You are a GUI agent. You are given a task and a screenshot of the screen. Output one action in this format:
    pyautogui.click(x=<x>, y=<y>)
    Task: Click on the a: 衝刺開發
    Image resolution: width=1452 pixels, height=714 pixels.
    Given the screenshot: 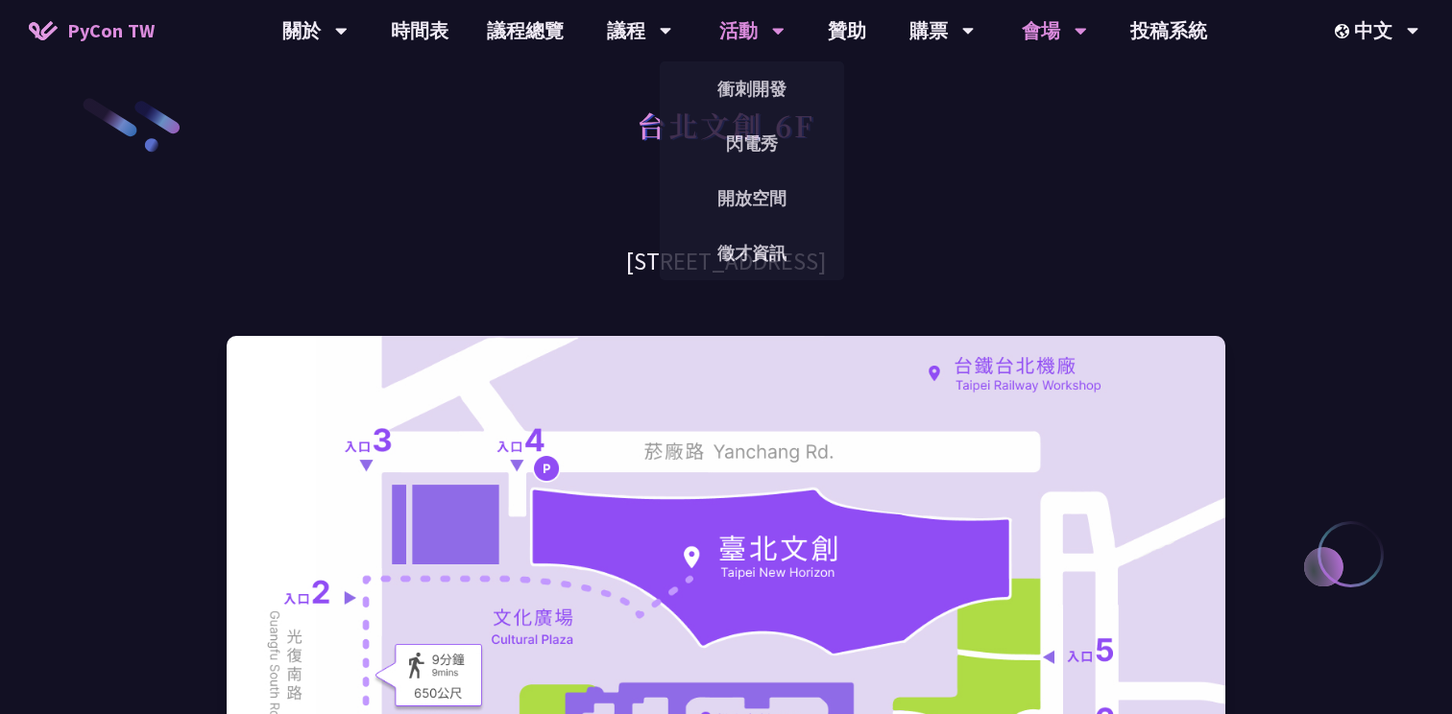 What is the action you would take?
    pyautogui.click(x=752, y=88)
    